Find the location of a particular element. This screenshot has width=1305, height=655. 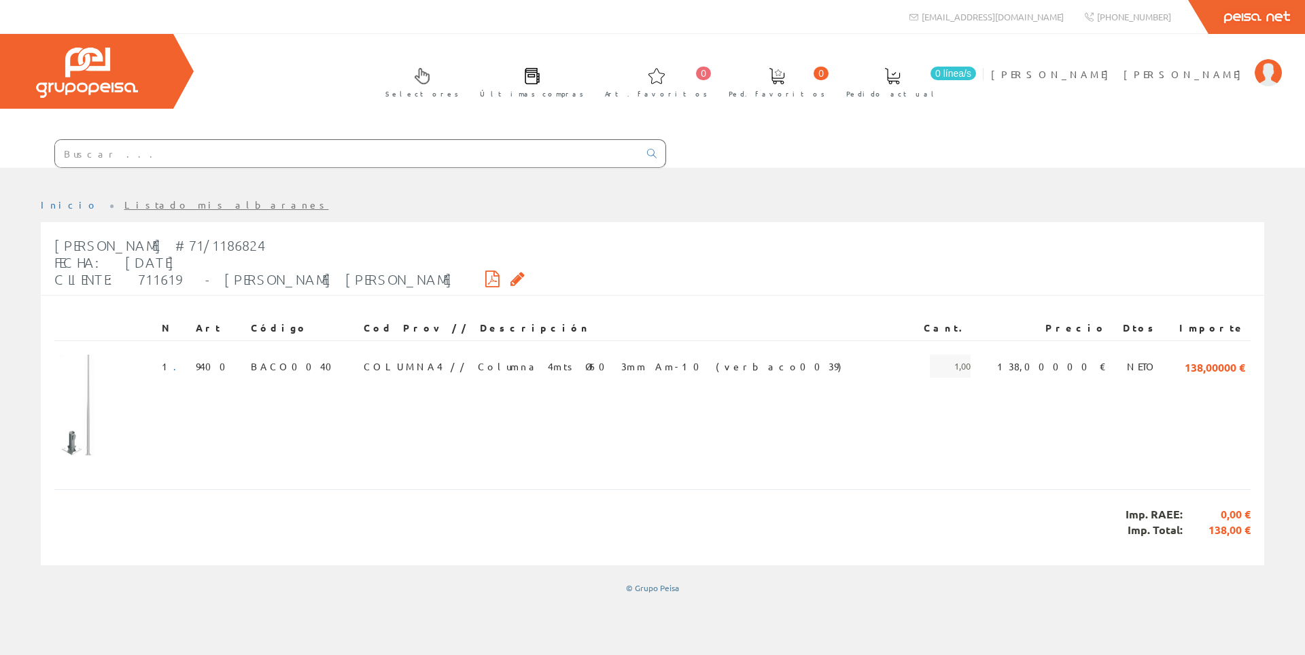

th: Código is located at coordinates (302, 328).